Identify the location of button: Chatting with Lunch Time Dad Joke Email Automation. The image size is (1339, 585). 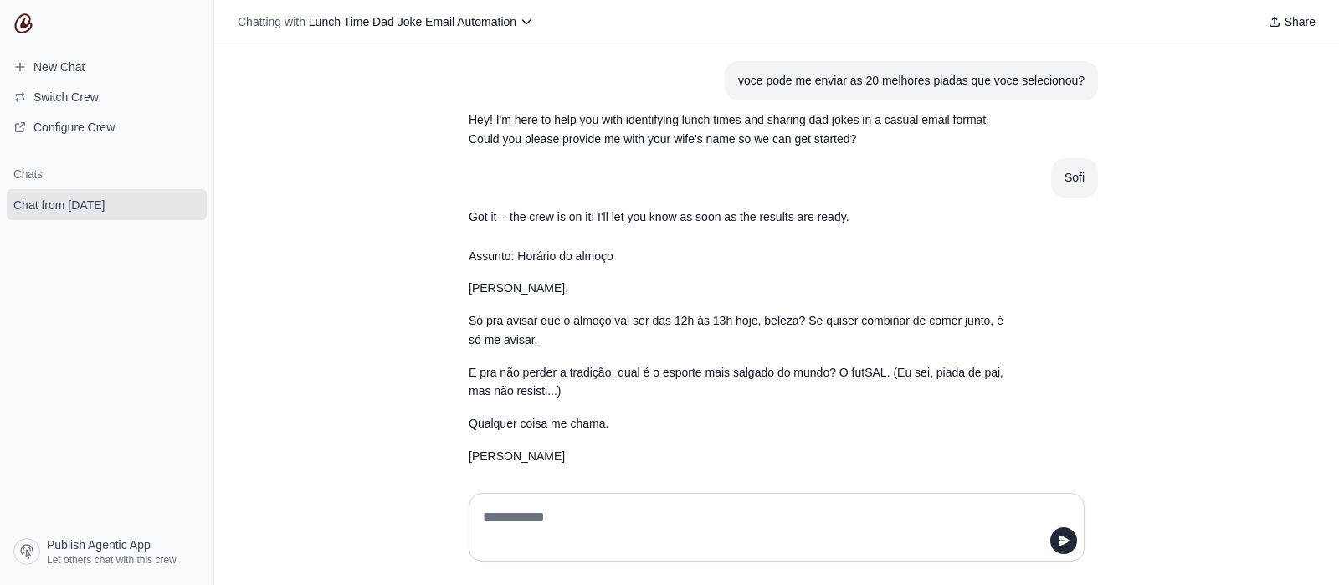
(385, 22).